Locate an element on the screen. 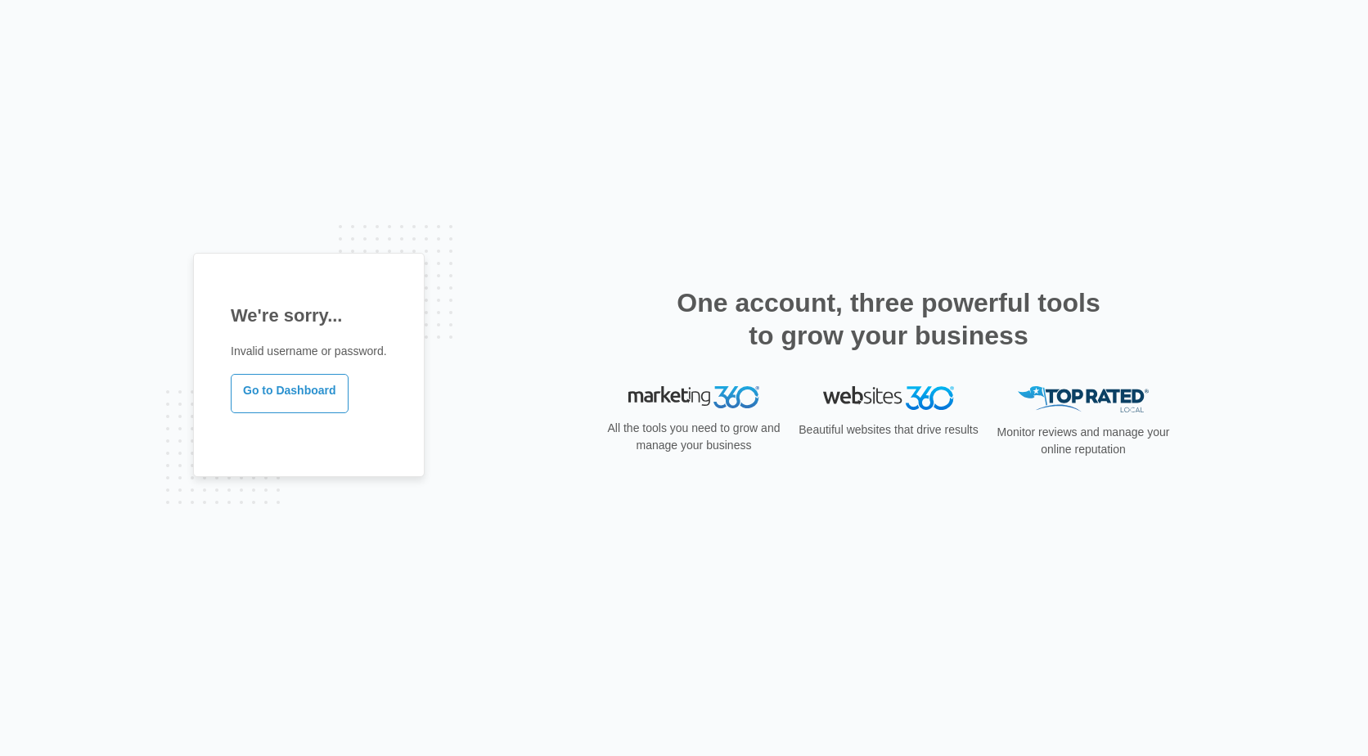  a: Go to Dashboard is located at coordinates (290, 394).